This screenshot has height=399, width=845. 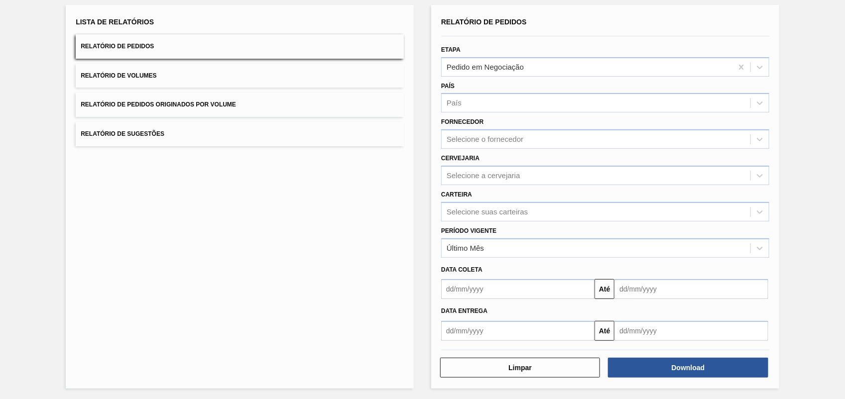 I want to click on span: Data coleta, so click(x=461, y=270).